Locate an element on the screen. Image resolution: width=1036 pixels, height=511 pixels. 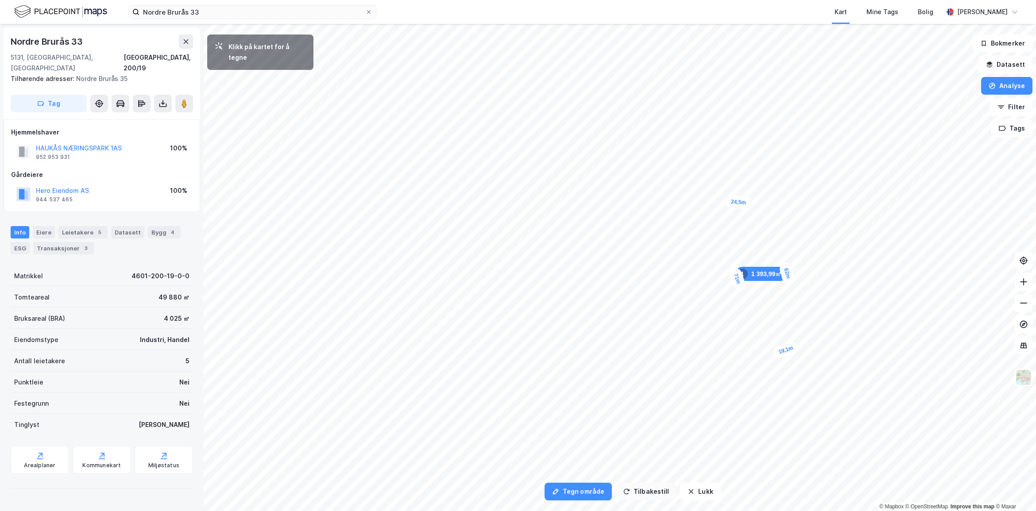
div: Gårdeiere is located at coordinates (102, 175).